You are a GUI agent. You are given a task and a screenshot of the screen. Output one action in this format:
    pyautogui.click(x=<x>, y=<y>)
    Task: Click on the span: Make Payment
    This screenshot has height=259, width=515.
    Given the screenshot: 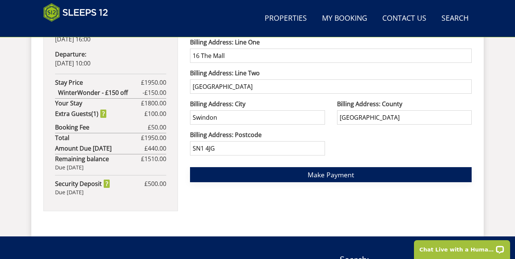 What is the action you would take?
    pyautogui.click(x=330, y=175)
    